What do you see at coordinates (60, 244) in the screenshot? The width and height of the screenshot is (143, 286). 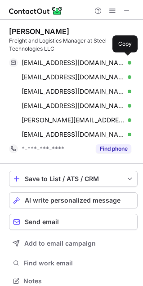 I see `span: Add to email campaign` at bounding box center [60, 244].